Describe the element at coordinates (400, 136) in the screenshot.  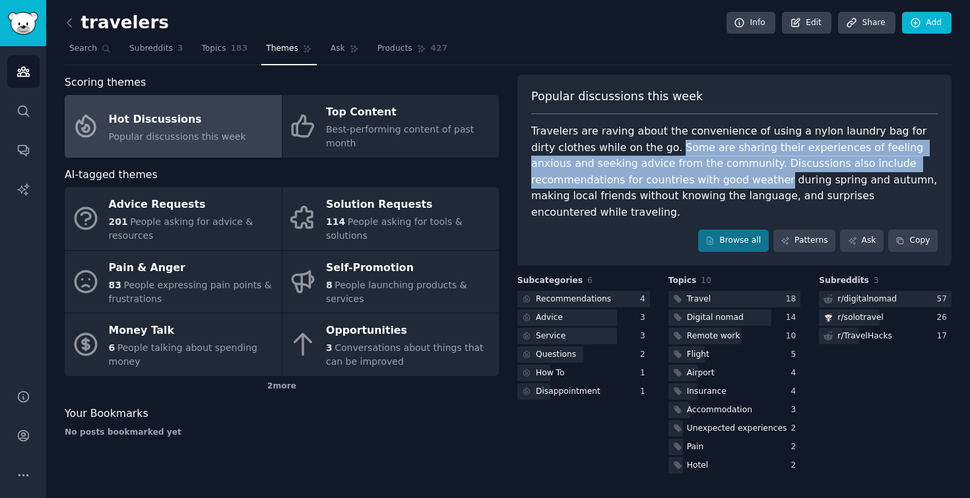
I see `span: Best-performing content of past month` at that location.